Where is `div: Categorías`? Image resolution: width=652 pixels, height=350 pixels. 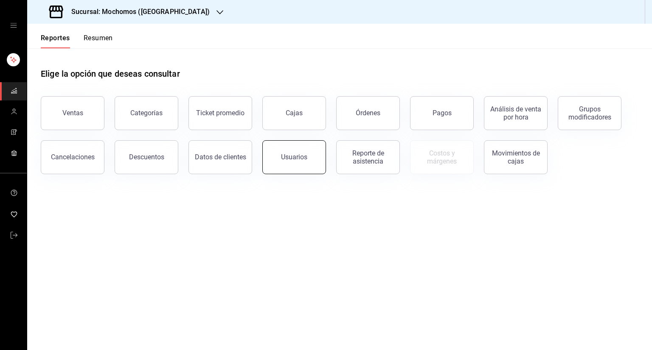
div: Categorías is located at coordinates (146, 113).